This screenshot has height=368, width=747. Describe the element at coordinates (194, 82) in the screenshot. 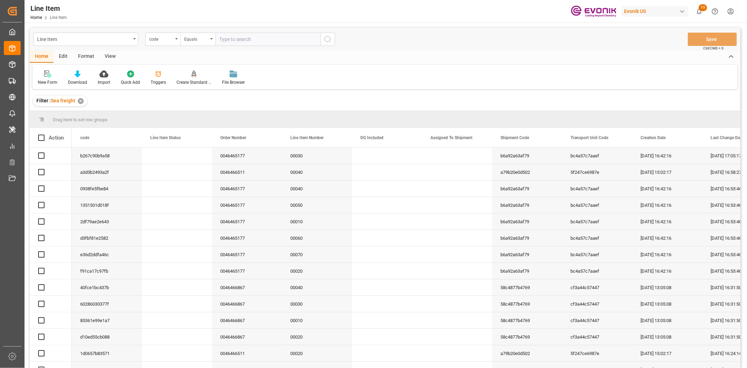

I see `div: Create Standard Shipment` at that location.